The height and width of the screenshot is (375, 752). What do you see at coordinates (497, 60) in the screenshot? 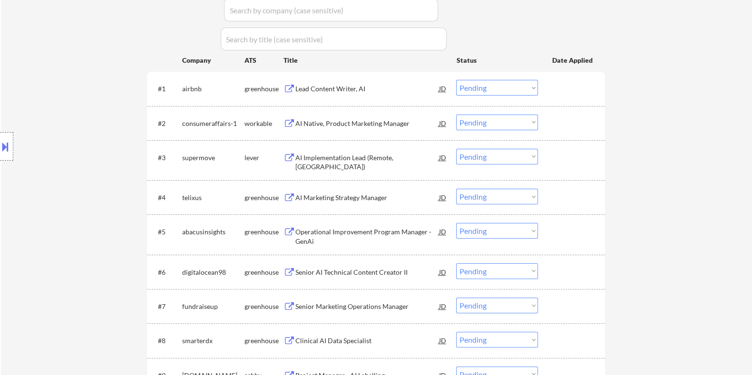
I see `div: Status` at bounding box center [497, 60].